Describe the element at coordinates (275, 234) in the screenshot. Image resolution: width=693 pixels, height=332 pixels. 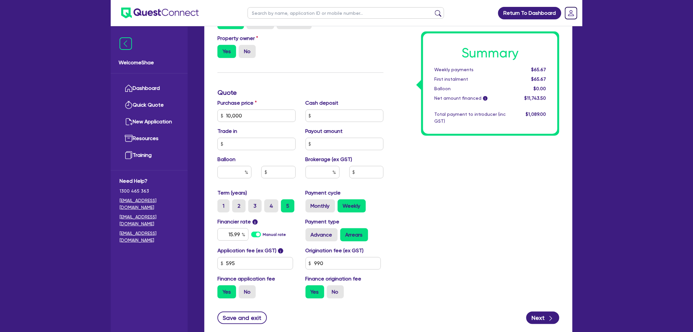
I see `label: Manual rate` at that location.